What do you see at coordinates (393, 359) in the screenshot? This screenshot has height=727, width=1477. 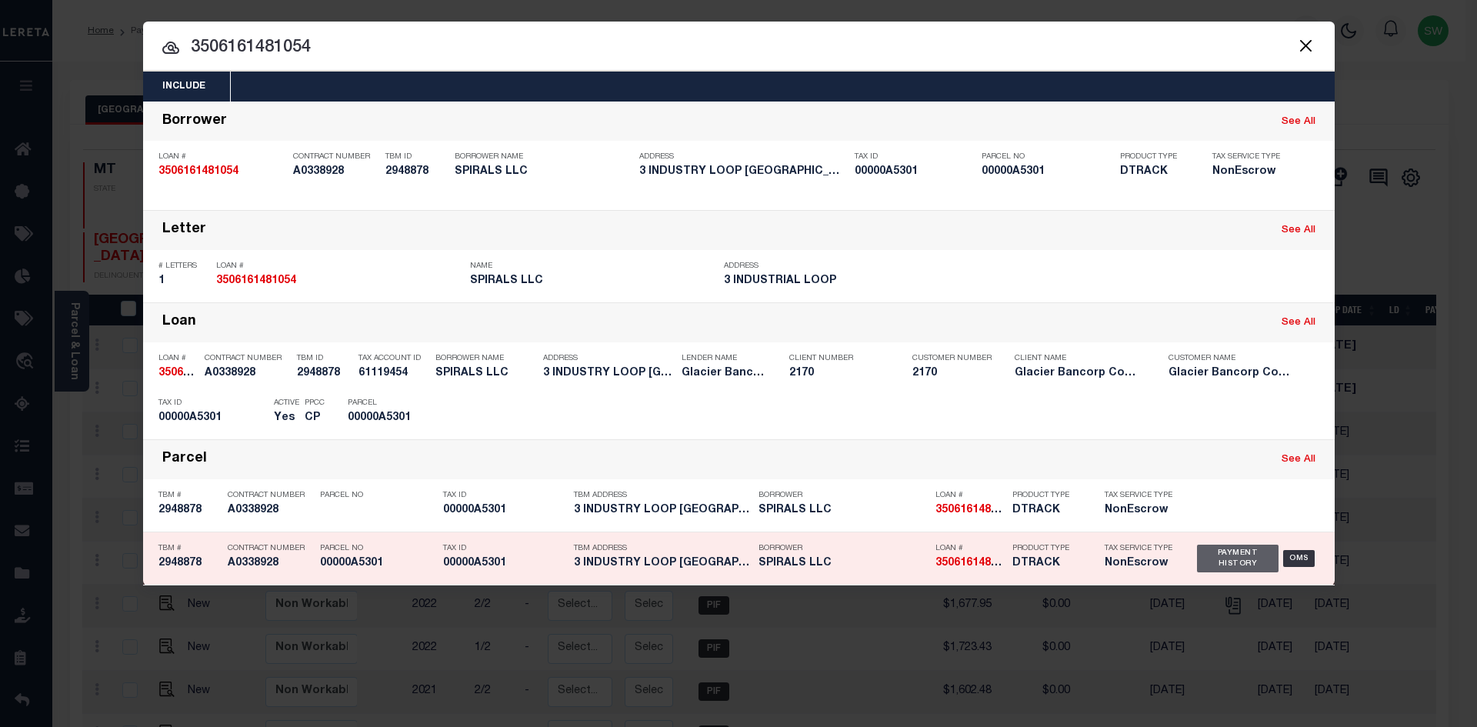 I see `p: Tax Account ID` at bounding box center [393, 359].